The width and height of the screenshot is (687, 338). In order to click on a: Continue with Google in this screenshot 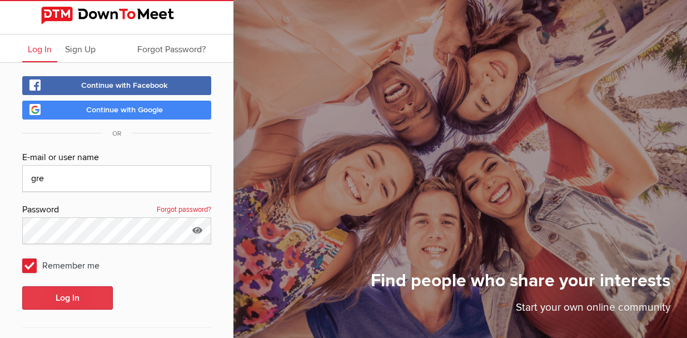, I will do `click(117, 110)`.